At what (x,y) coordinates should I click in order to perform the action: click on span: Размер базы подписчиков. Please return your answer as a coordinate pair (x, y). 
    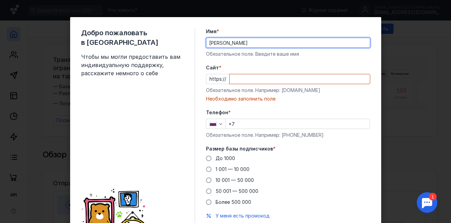
    Looking at the image, I should click on (239, 149).